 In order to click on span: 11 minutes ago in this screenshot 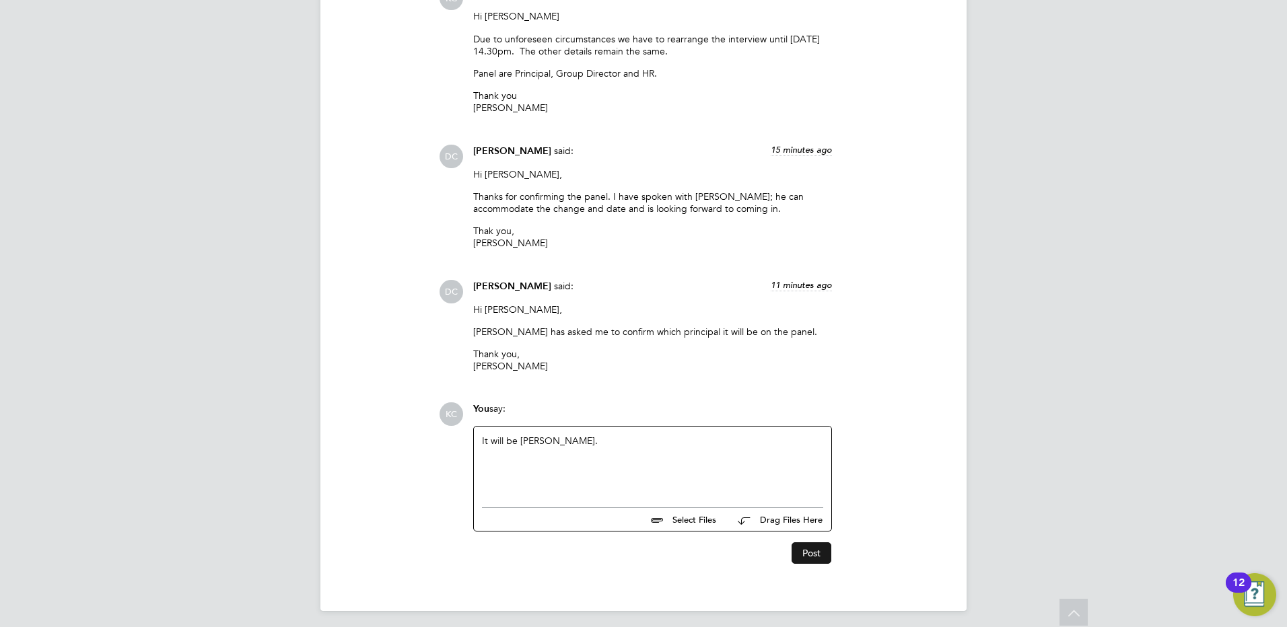, I will do `click(801, 285)`.